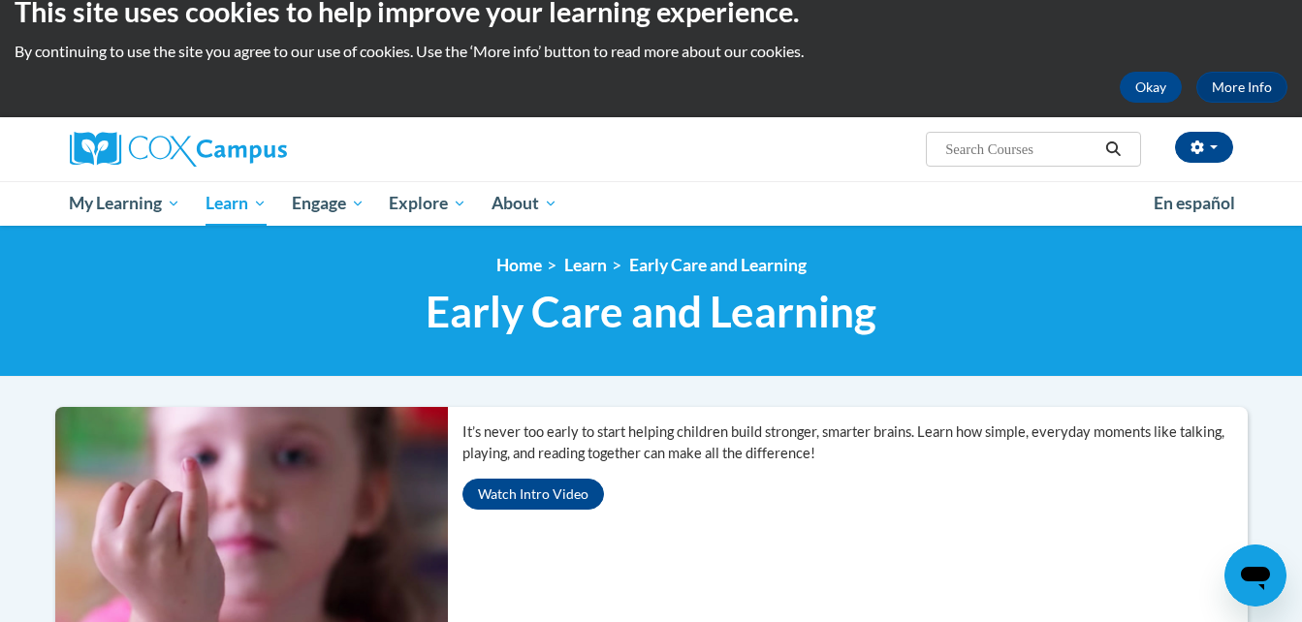 Image resolution: width=1302 pixels, height=622 pixels. Describe the element at coordinates (1113, 149) in the screenshot. I see `button: Search` at that location.